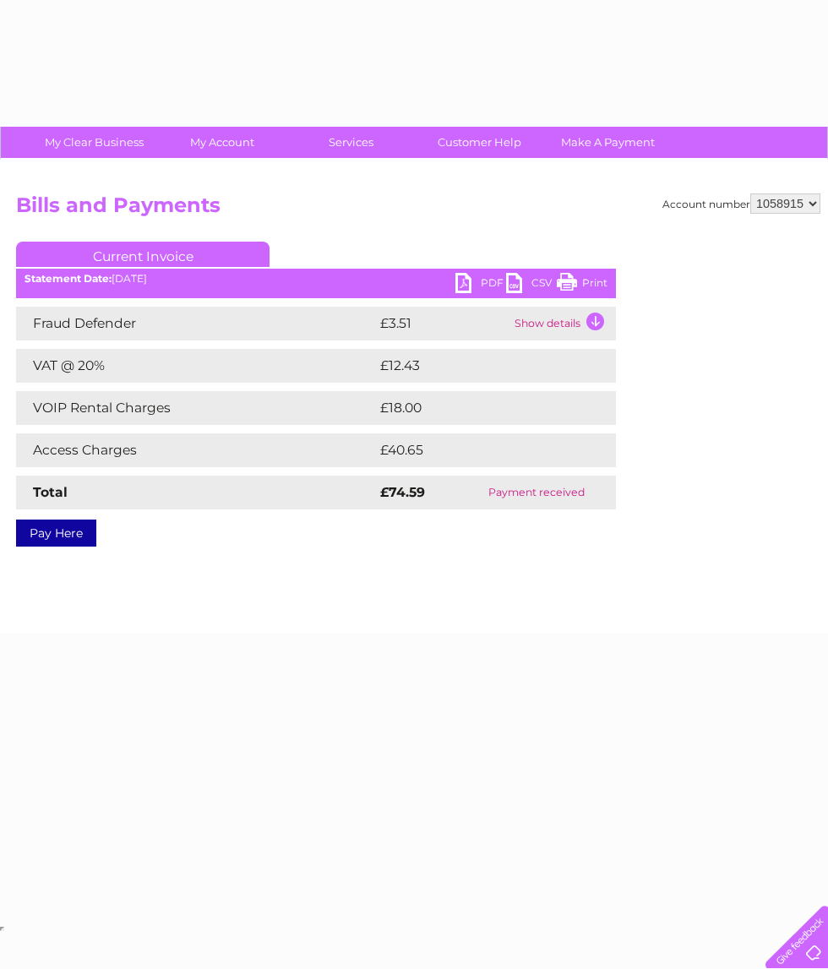  What do you see at coordinates (481, 285) in the screenshot?
I see `a: PDF` at bounding box center [481, 285].